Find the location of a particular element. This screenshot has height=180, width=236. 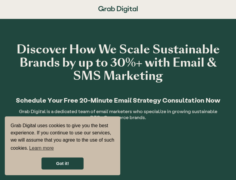

h2: Schedule Your Free 20-Minute Email Strategy Consultation Now is located at coordinates (118, 100).